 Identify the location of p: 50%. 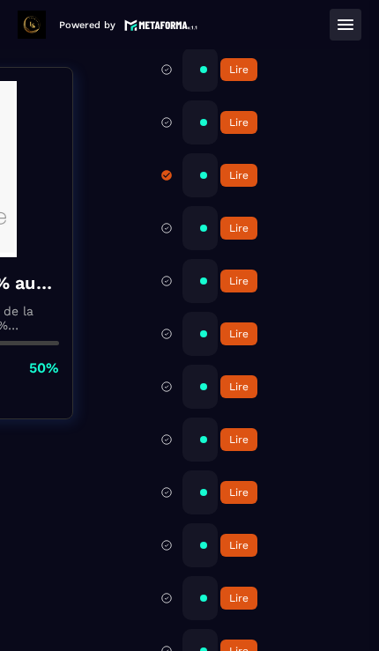
(44, 368).